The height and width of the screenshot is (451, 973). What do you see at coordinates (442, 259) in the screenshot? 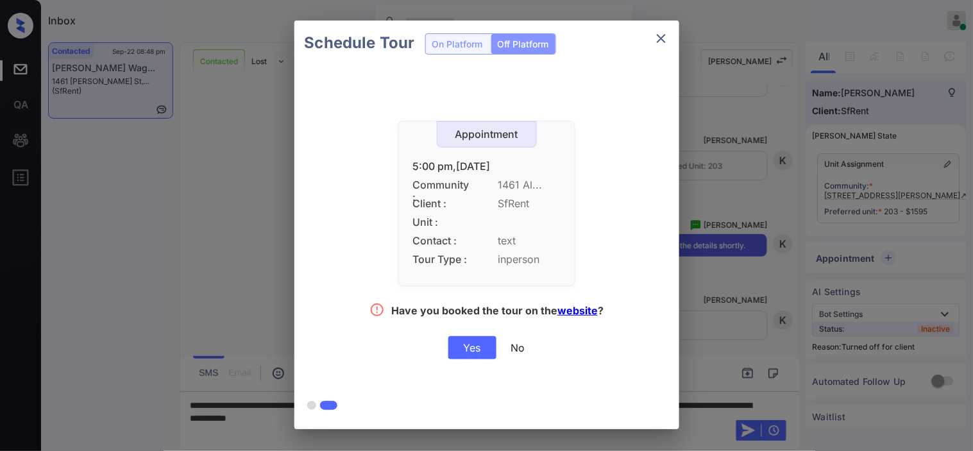
I see `span: Tour Type :` at bounding box center [442, 259].